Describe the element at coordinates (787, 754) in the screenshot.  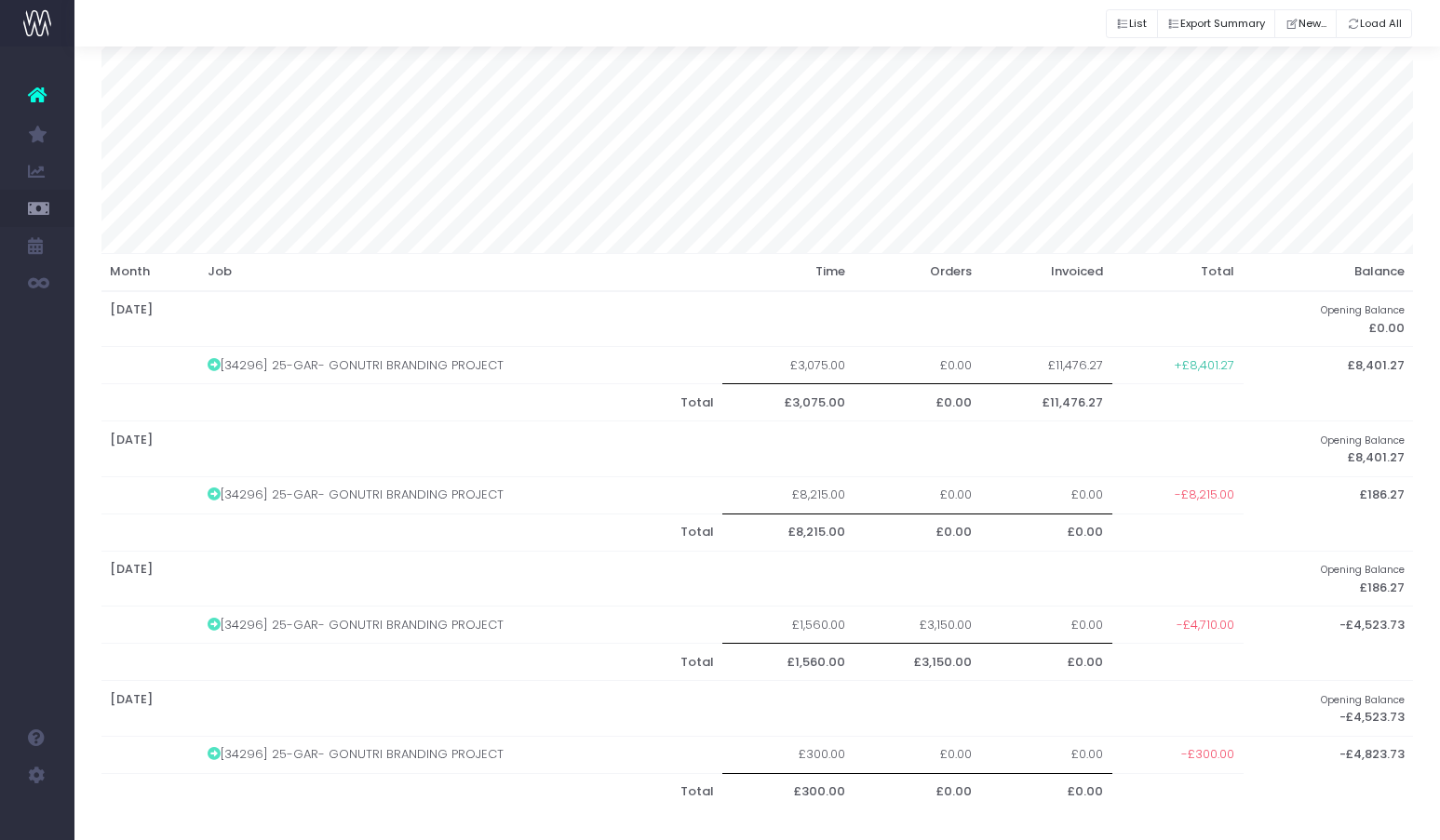
I see `td: £300.00` at that location.